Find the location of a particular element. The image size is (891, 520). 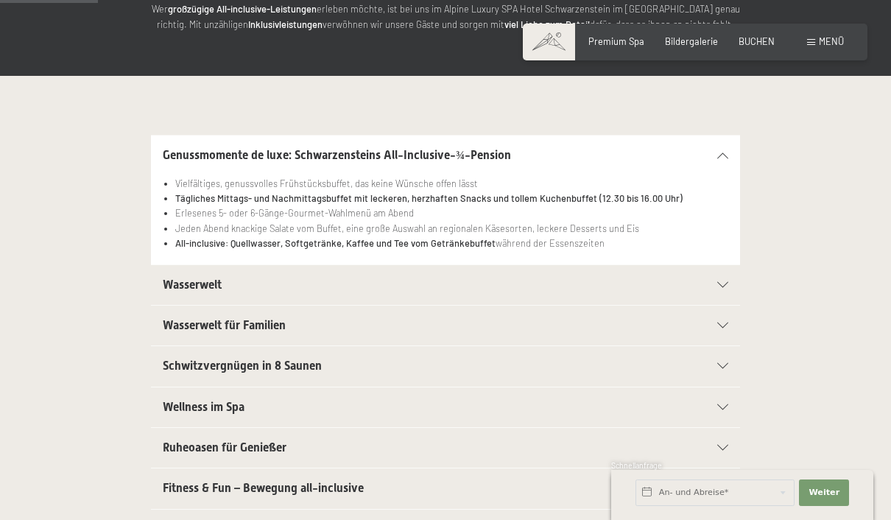

span: Ruheoasen für Genießer is located at coordinates (224, 447).